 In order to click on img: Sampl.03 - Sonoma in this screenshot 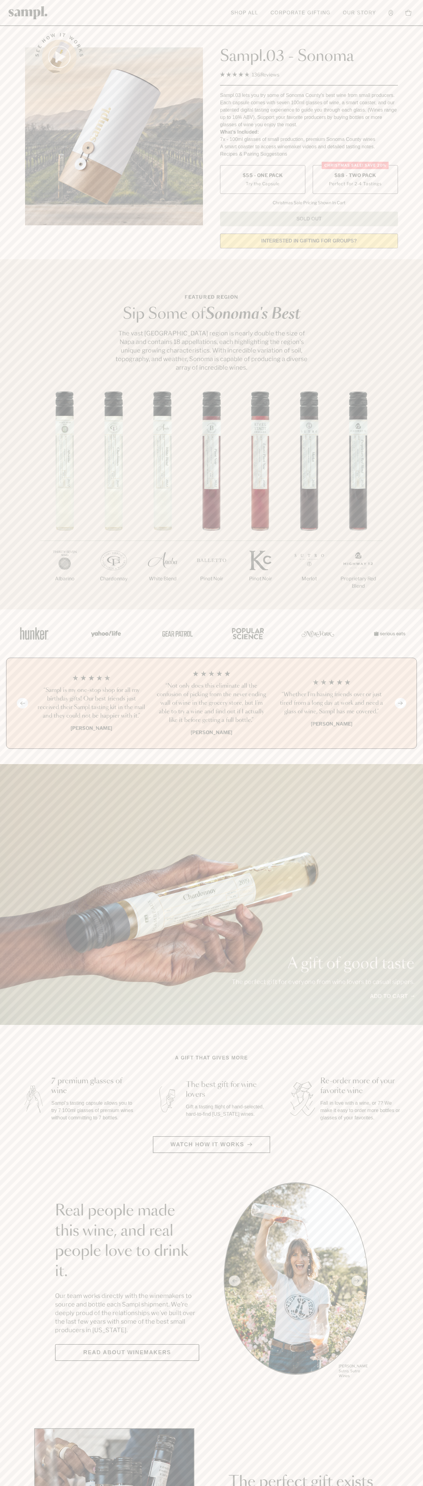, I will do `click(114, 136)`.